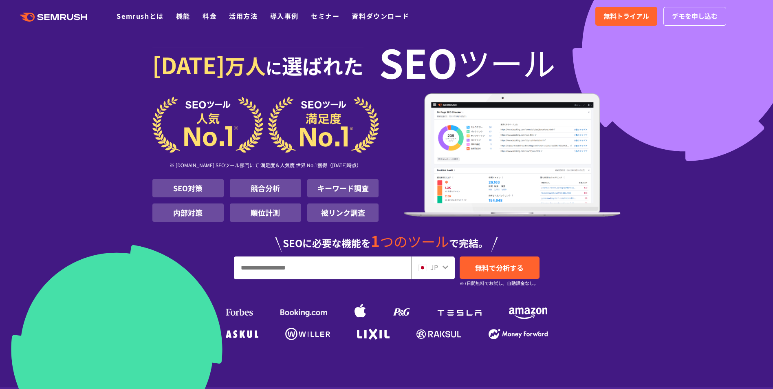 This screenshot has height=389, width=773. What do you see at coordinates (243, 16) in the screenshot?
I see `a: 活用方法` at bounding box center [243, 16].